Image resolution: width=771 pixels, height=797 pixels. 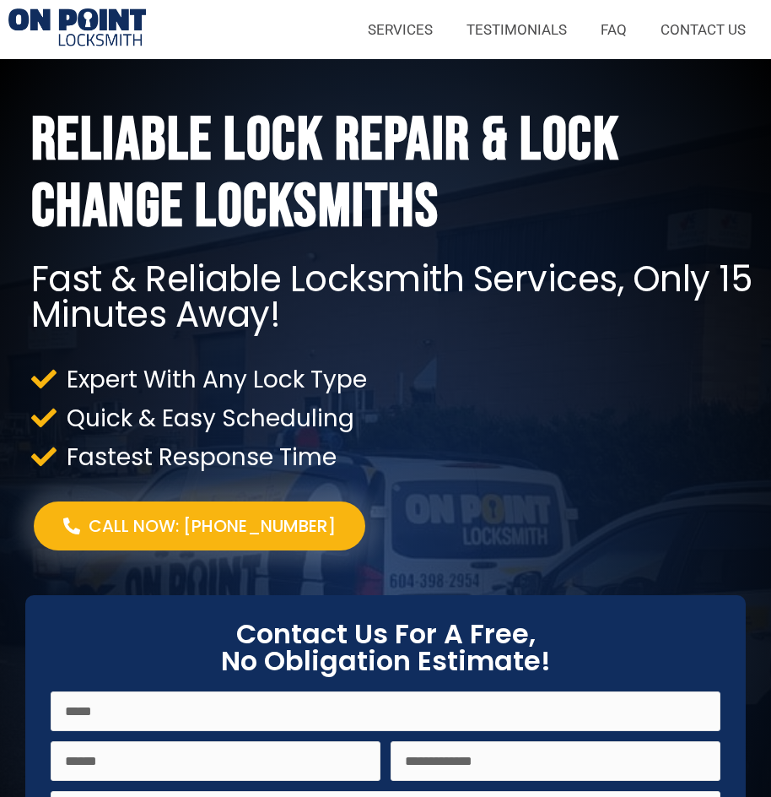 I want to click on span: Quick & Easy Scheduling, so click(x=208, y=418).